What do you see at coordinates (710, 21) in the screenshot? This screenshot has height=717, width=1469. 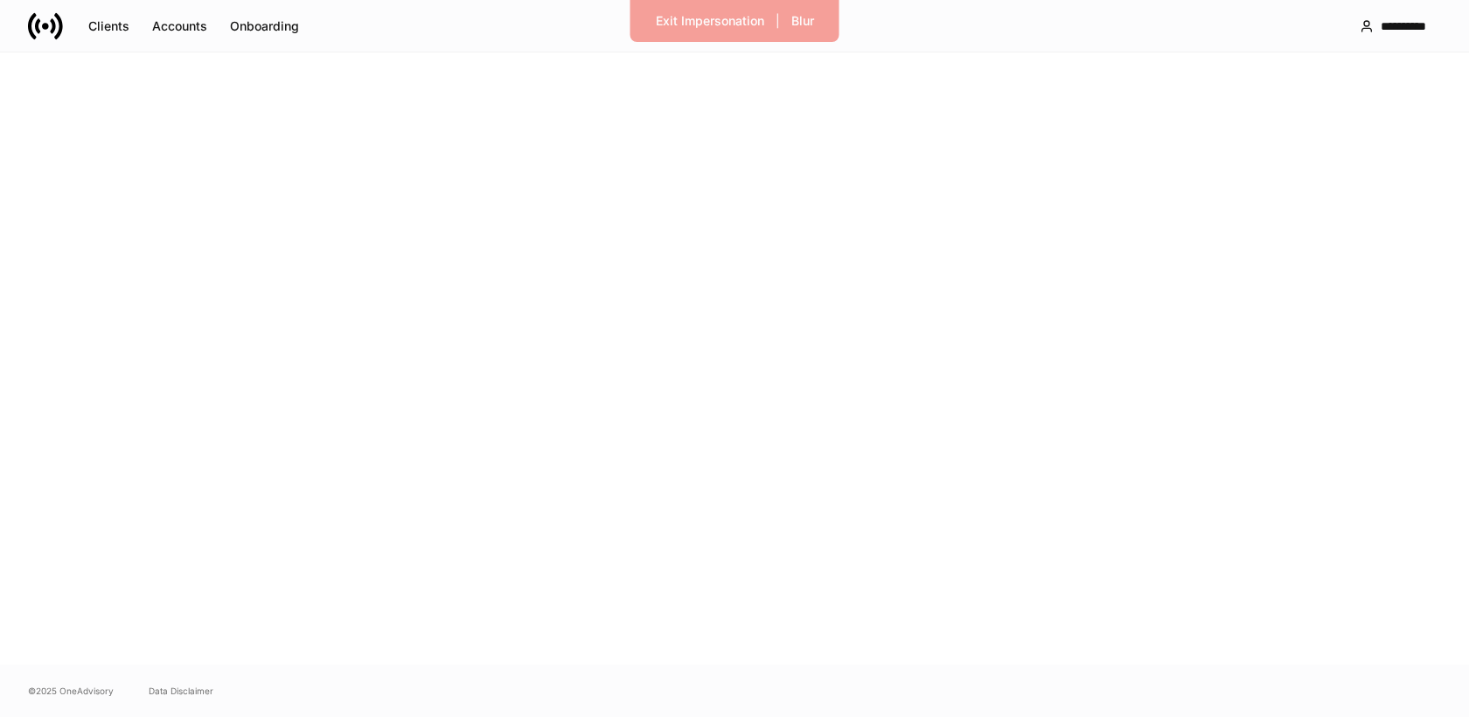 I see `div: Exit Impersonation` at bounding box center [710, 21].